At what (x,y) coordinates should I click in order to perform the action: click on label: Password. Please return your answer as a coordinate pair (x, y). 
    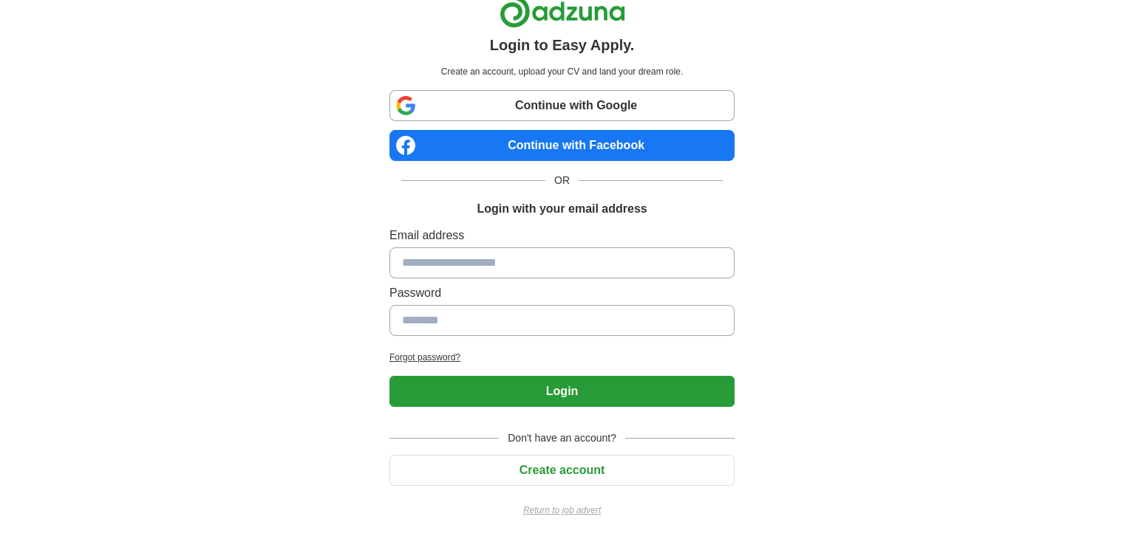
    Looking at the image, I should click on (562, 293).